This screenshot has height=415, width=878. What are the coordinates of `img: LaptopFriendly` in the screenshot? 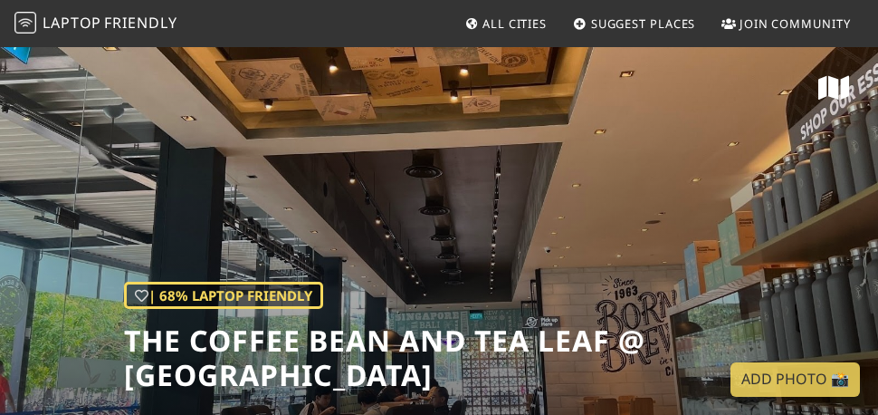 It's located at (25, 23).